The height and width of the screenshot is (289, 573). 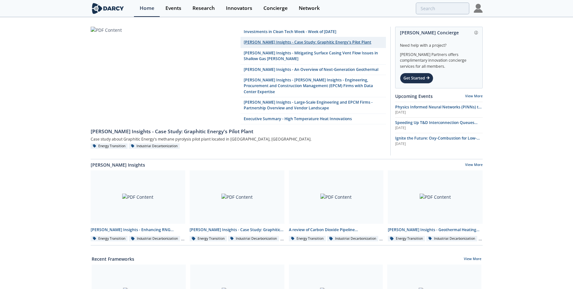 What do you see at coordinates (204, 8) in the screenshot?
I see `div: Research` at bounding box center [204, 8].